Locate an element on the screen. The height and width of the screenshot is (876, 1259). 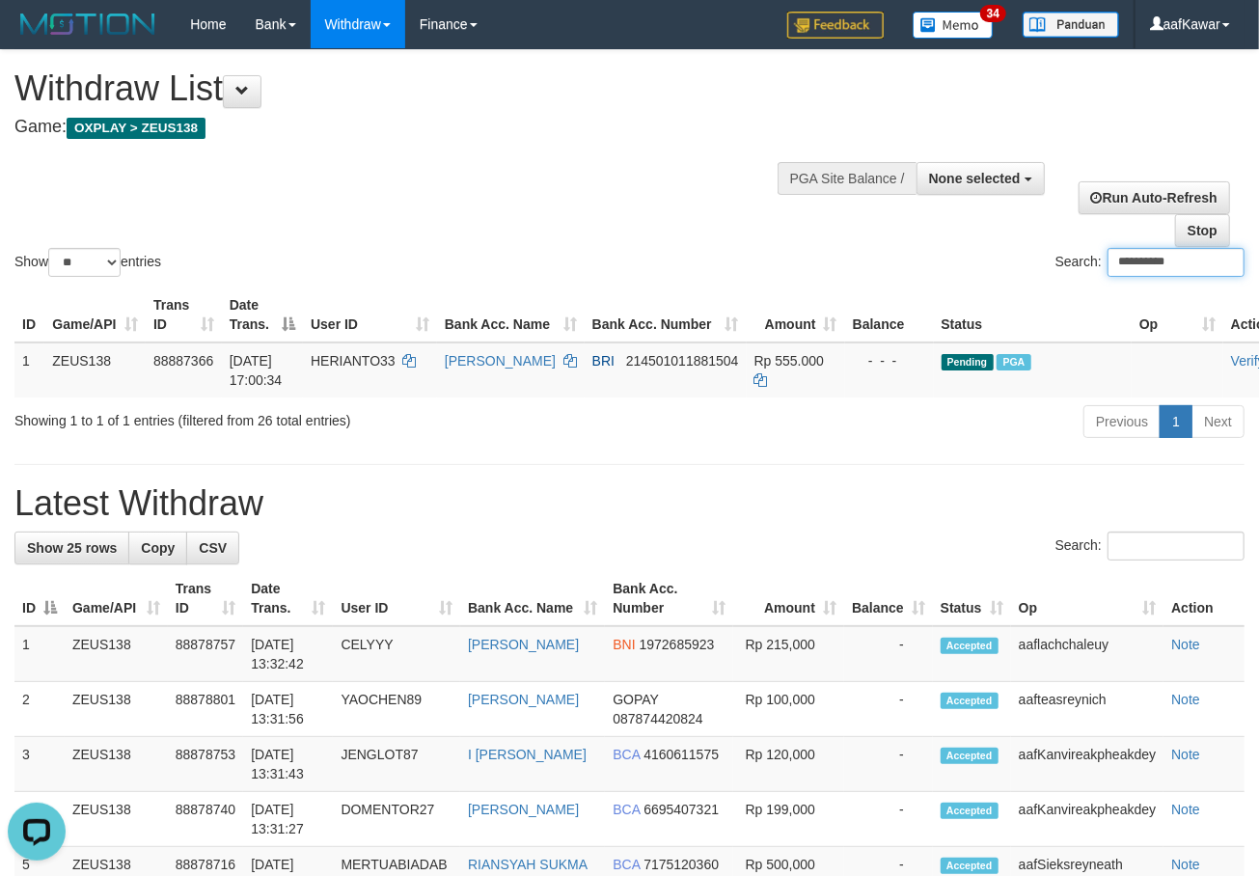
th: Date Trans.: activate to sort column ascending is located at coordinates (287, 598).